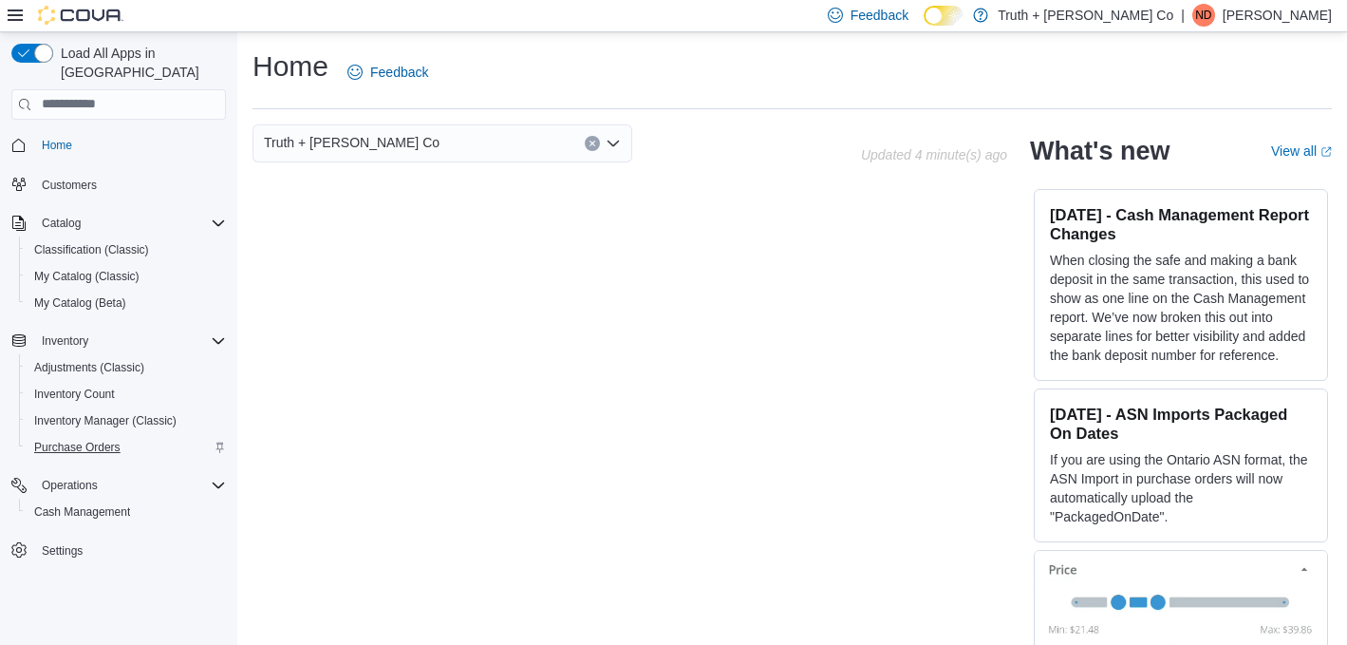 The image size is (1347, 645). I want to click on span: ND, so click(1203, 15).